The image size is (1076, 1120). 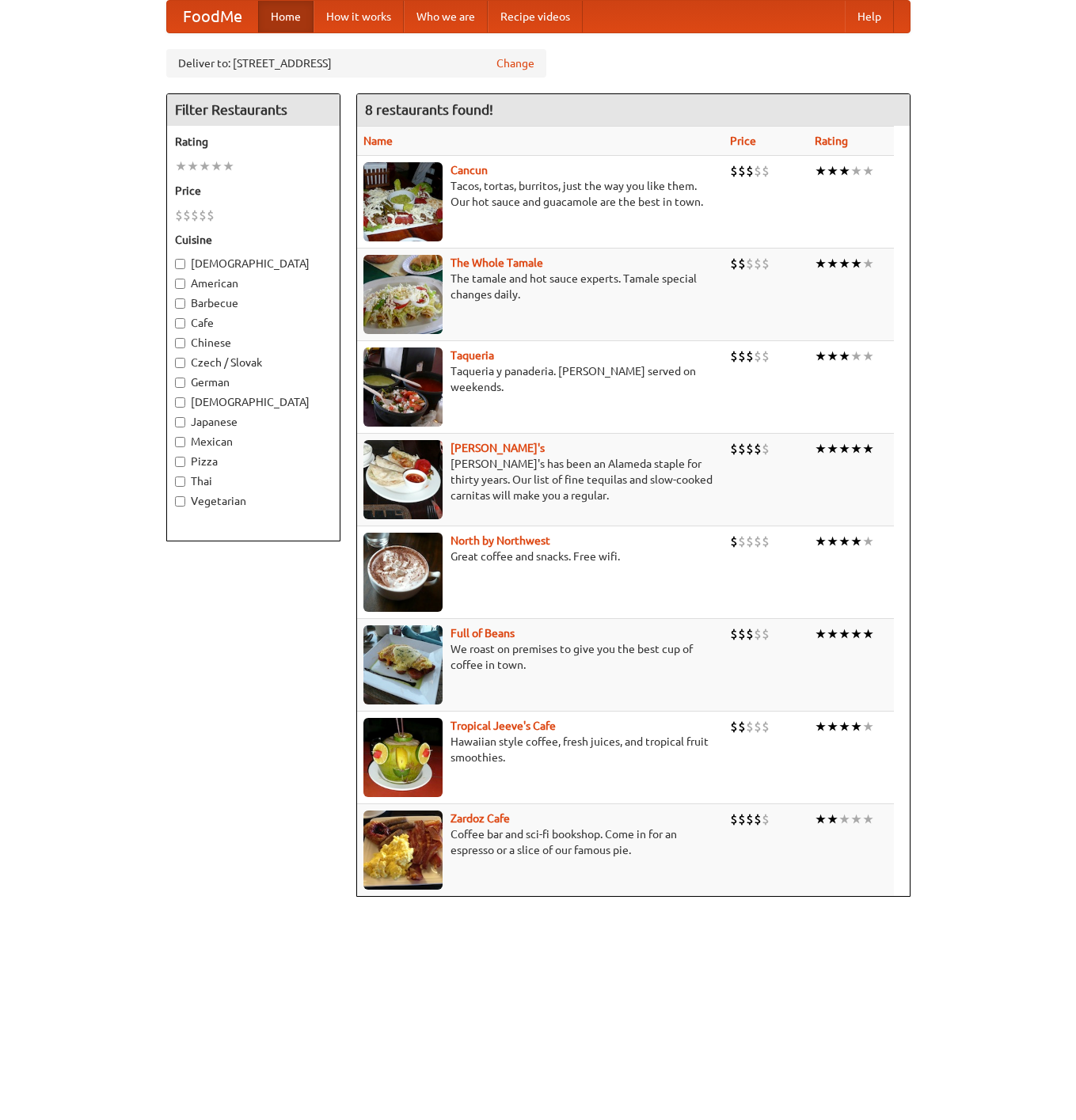 What do you see at coordinates (180, 482) in the screenshot?
I see `input: Thai` at bounding box center [180, 482].